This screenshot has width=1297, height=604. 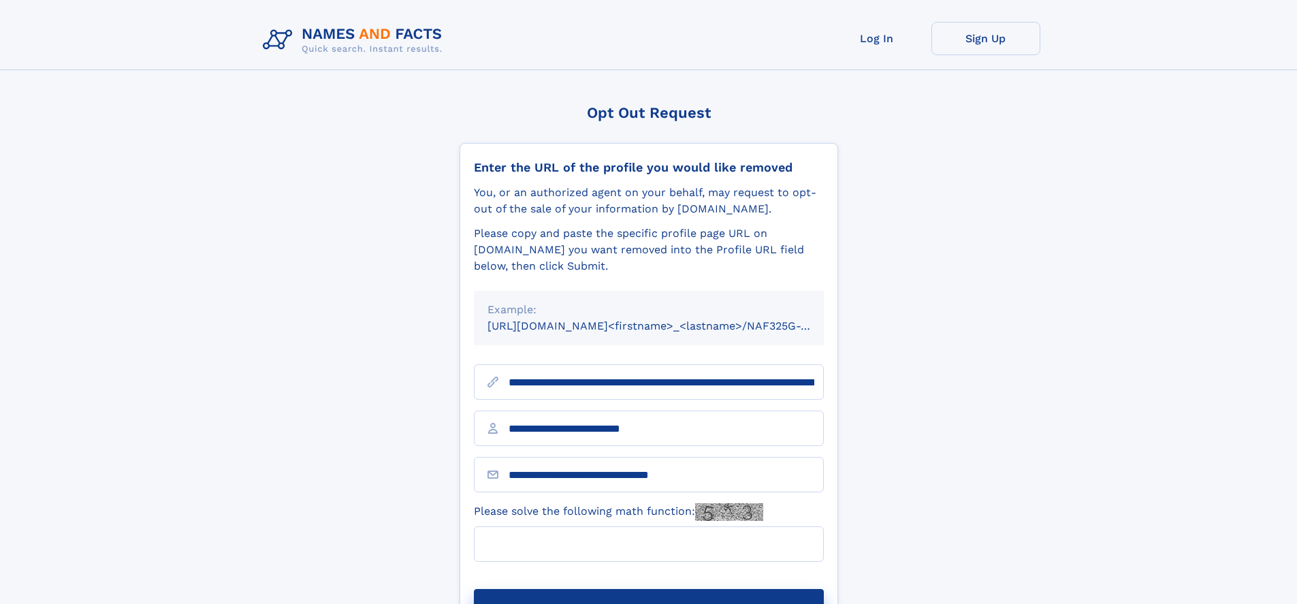 I want to click on a: Sign Up, so click(x=986, y=38).